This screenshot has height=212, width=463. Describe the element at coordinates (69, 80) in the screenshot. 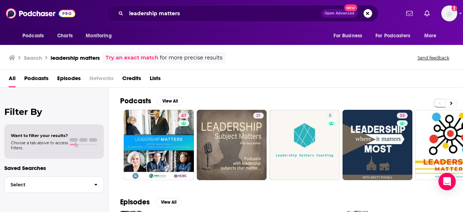

I see `span: Episodes` at that location.